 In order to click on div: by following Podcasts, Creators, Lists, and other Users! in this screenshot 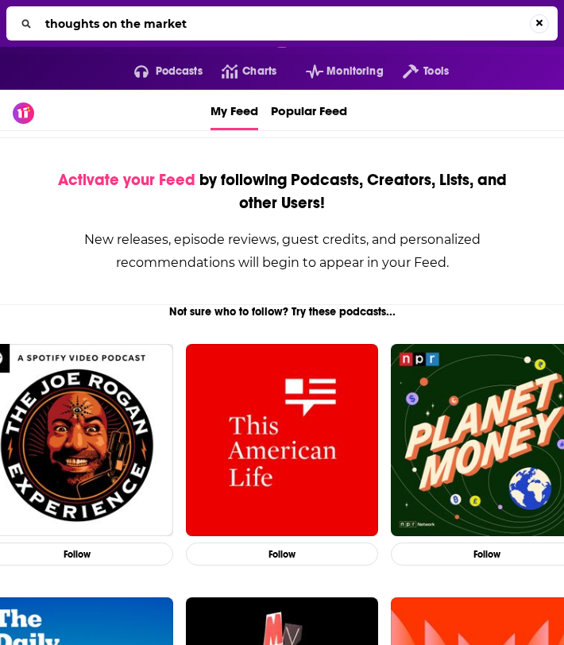, I will do `click(282, 192)`.